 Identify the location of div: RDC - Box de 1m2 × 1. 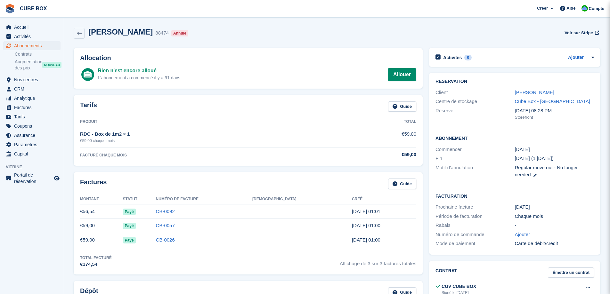
(210, 134).